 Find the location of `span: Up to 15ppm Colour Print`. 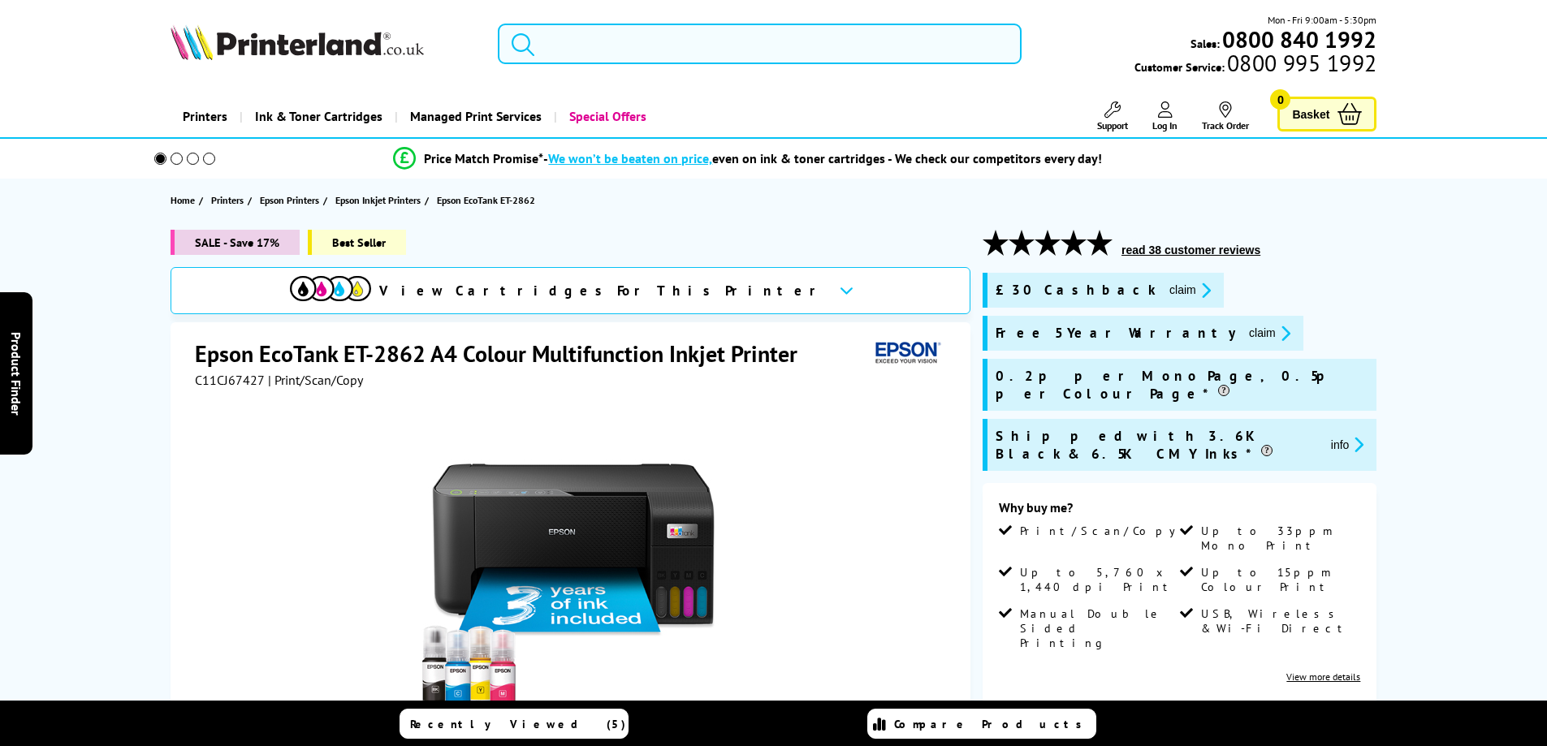

span: Up to 15ppm Colour Print is located at coordinates (1279, 580).